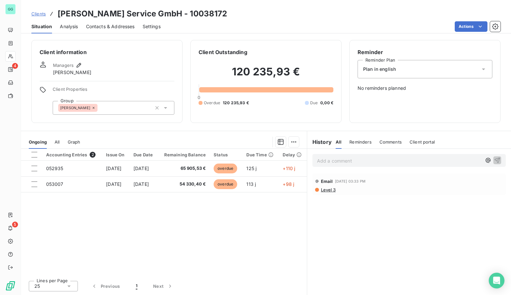 The width and height of the screenshot is (511, 295). I want to click on span: Email, so click(327, 181).